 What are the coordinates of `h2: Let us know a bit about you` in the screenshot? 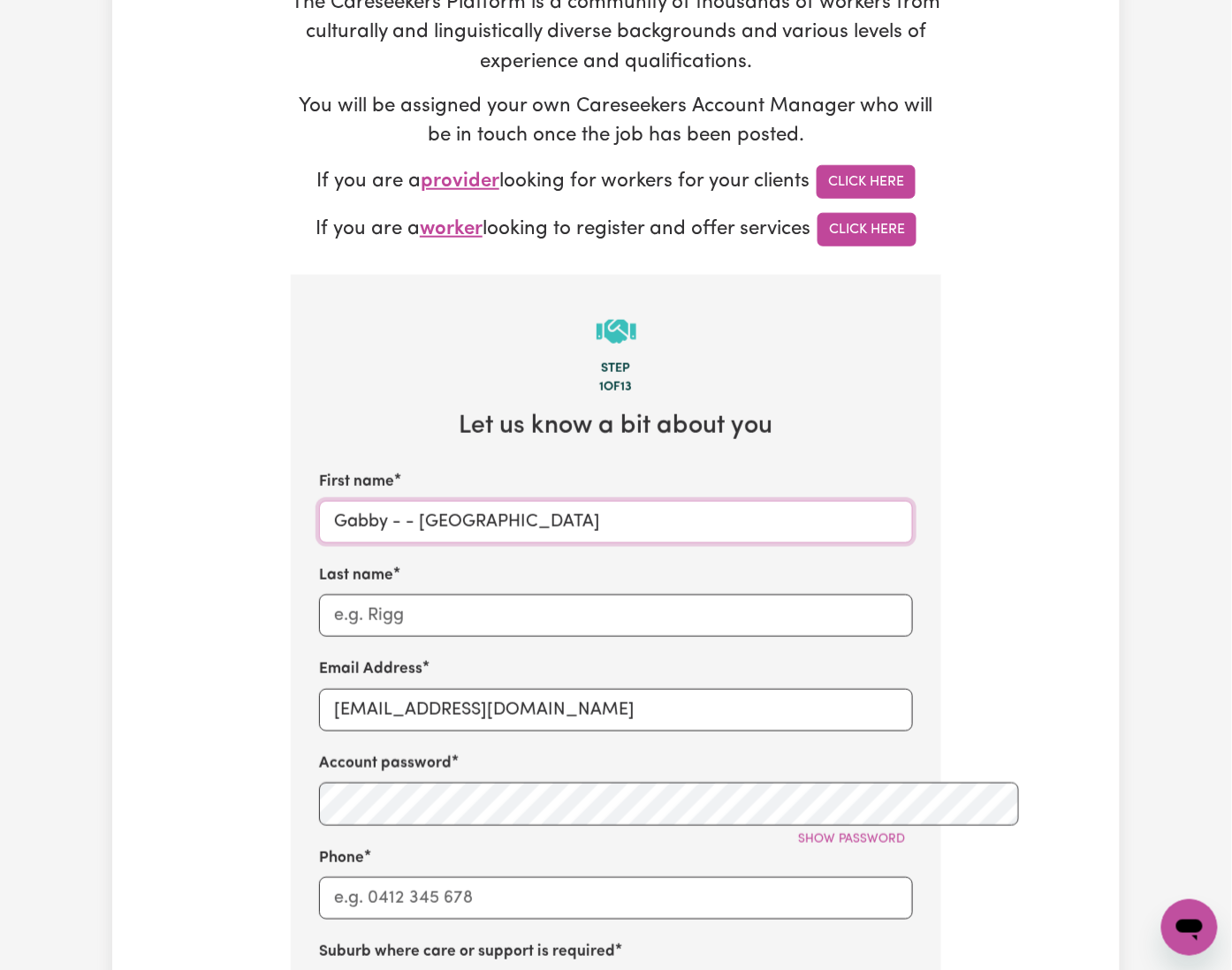 It's located at (616, 427).